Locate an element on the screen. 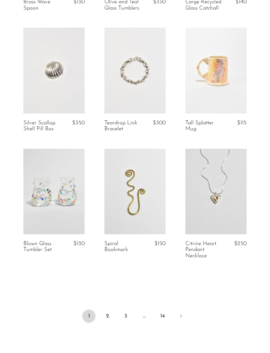  a: Spiral Bookmark is located at coordinates (124, 247).